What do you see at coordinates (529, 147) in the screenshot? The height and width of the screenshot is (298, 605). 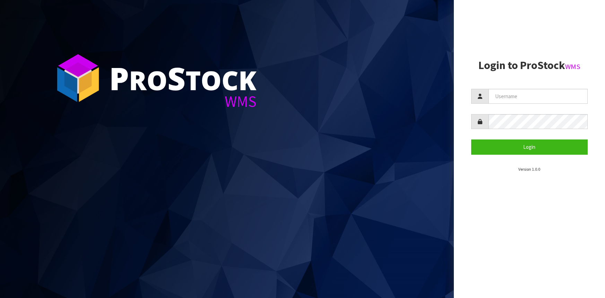 I see `button: Login` at bounding box center [529, 147].